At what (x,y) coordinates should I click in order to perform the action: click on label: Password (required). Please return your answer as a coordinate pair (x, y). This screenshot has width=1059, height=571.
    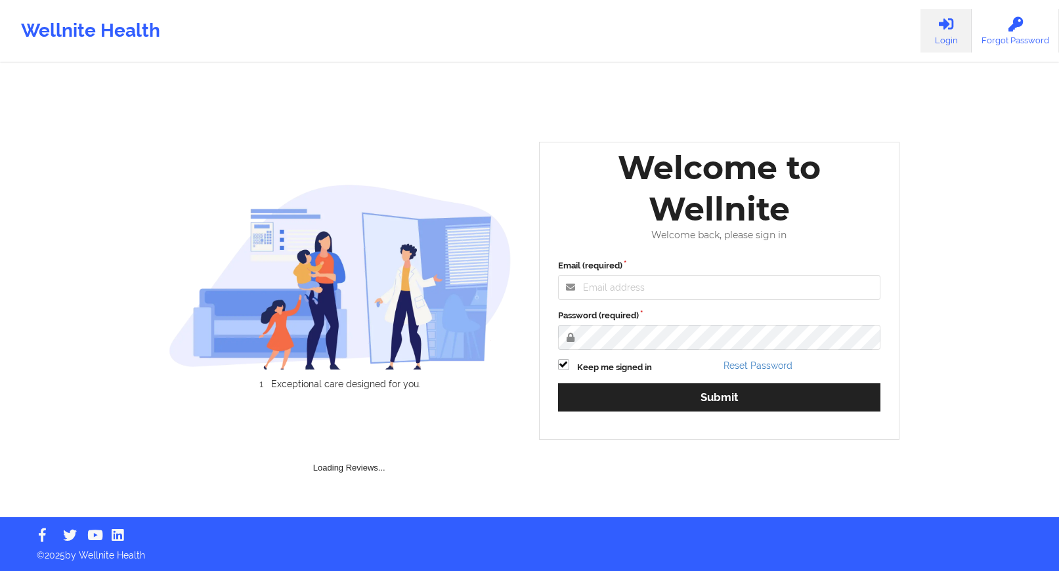
    Looking at the image, I should click on (719, 316).